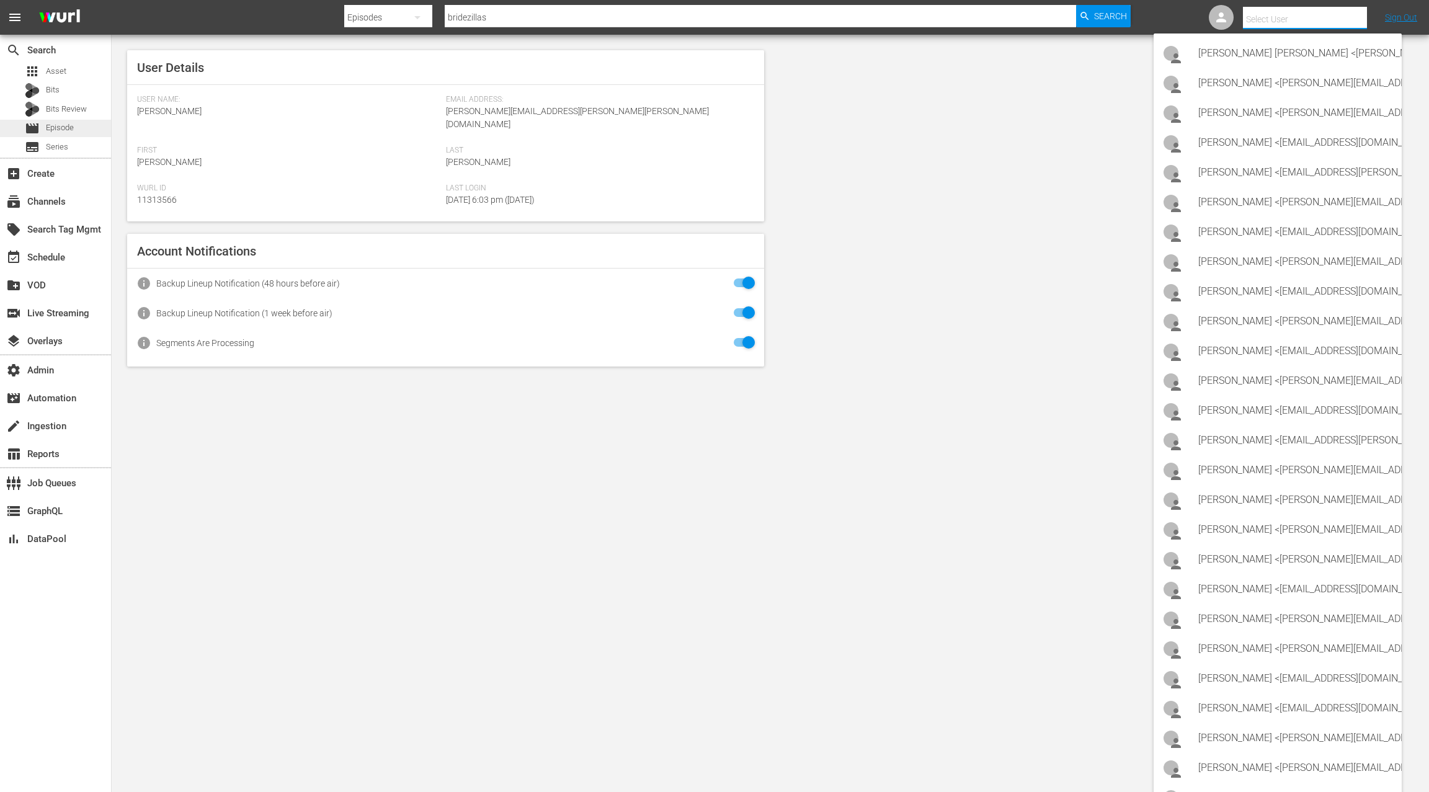 The image size is (1429, 792). Describe the element at coordinates (288, 100) in the screenshot. I see `span: User Name:` at that location.